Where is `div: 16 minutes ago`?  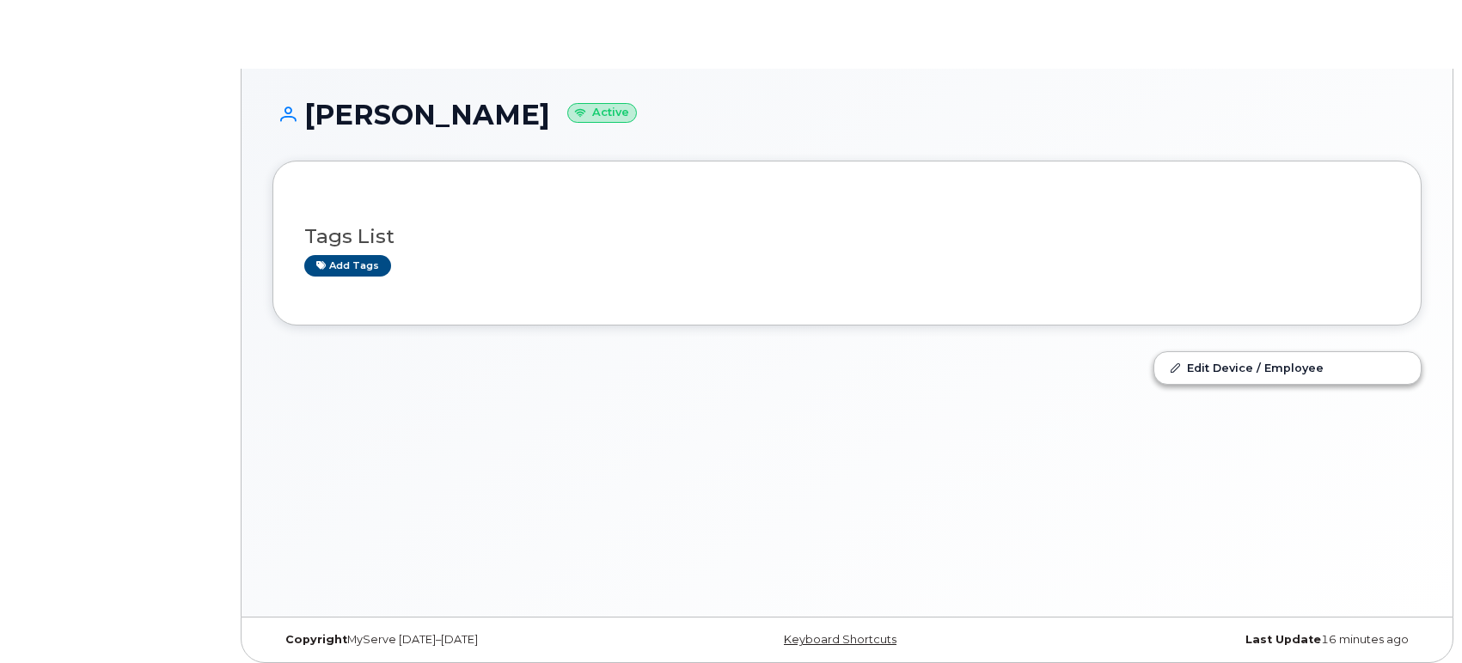
div: 16 minutes ago is located at coordinates (1230, 640).